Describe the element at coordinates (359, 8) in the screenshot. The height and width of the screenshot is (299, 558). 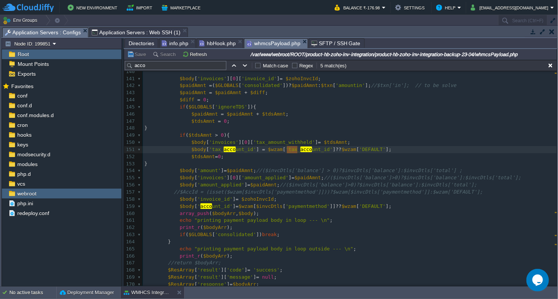
I see `button: Balance ₹-176.98` at that location.